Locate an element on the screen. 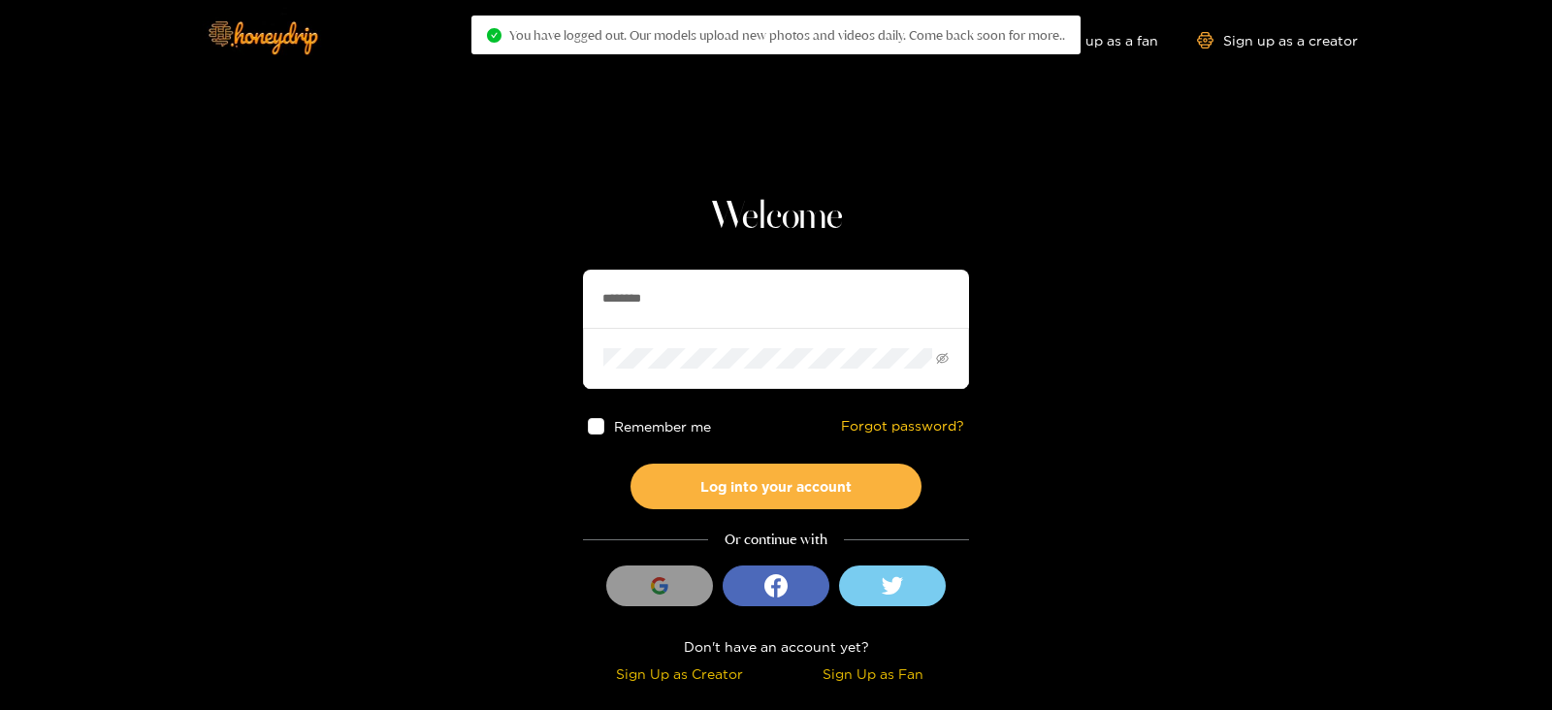  span: Remember me is located at coordinates (663, 426).